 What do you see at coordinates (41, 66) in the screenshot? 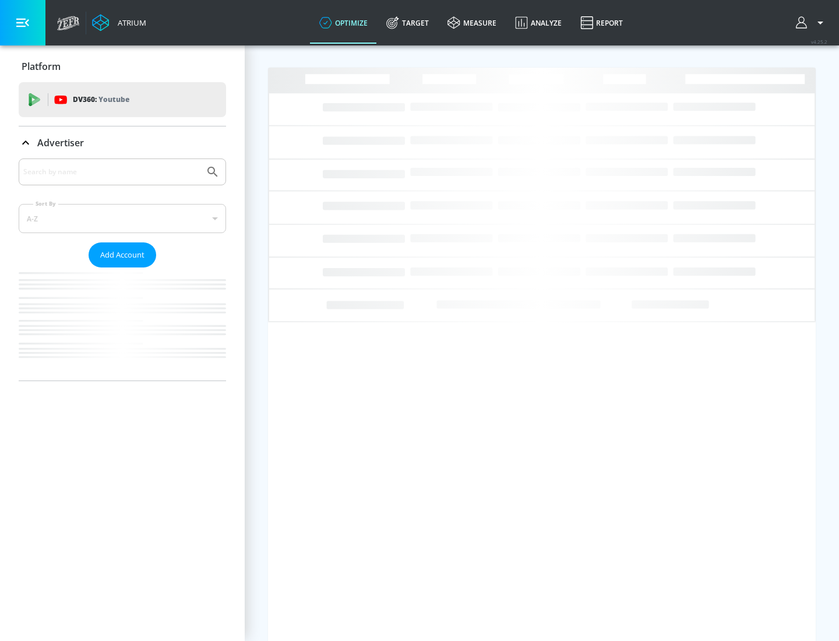
I see `p: Platform` at bounding box center [41, 66].